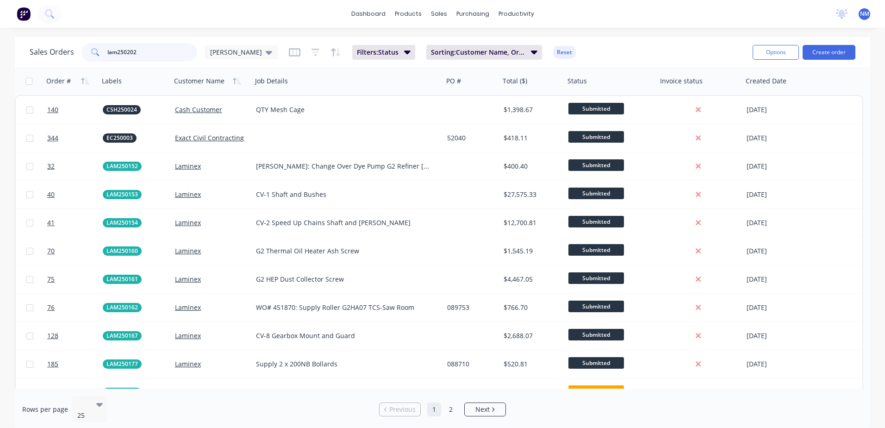 Image resolution: width=885 pixels, height=428 pixels. Describe the element at coordinates (577, 81) in the screenshot. I see `div: Status` at that location.